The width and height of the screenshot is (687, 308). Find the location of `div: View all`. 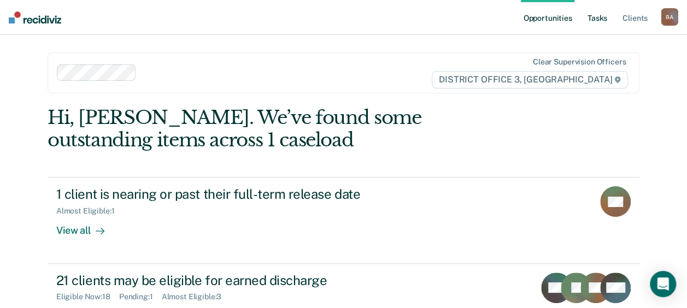

div: View all is located at coordinates (87, 226).